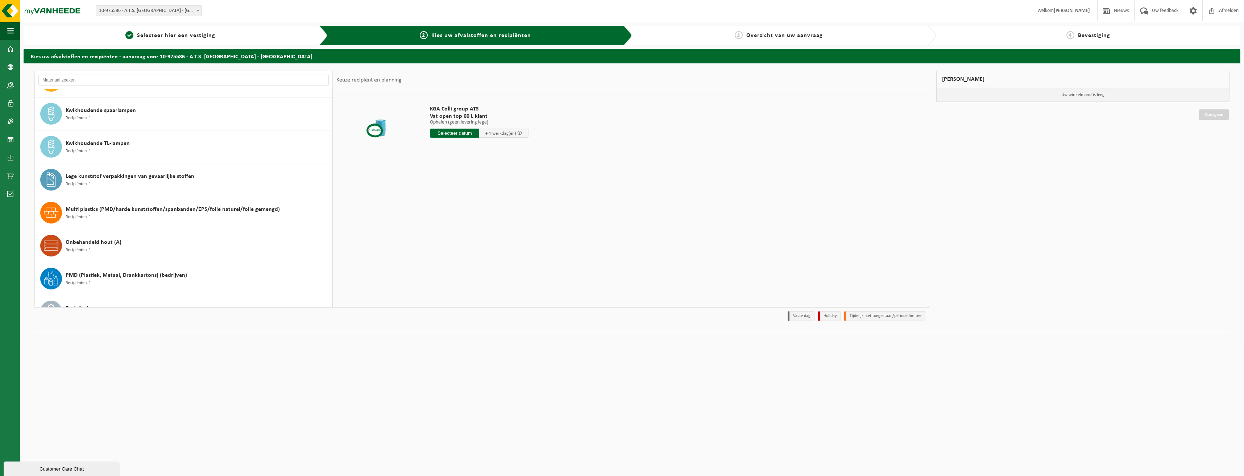  What do you see at coordinates (183, 246) in the screenshot?
I see `button: Onbehandeld hout (A) Recipiënten: 1` at bounding box center [183, 246].